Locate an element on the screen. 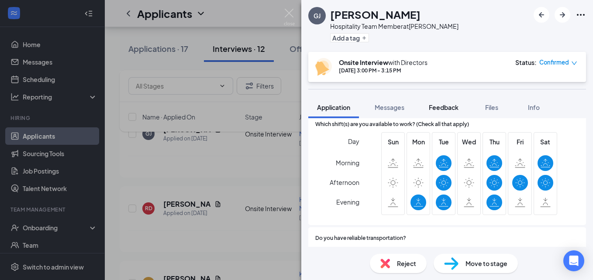  svg: ArrowRight is located at coordinates (562, 15).